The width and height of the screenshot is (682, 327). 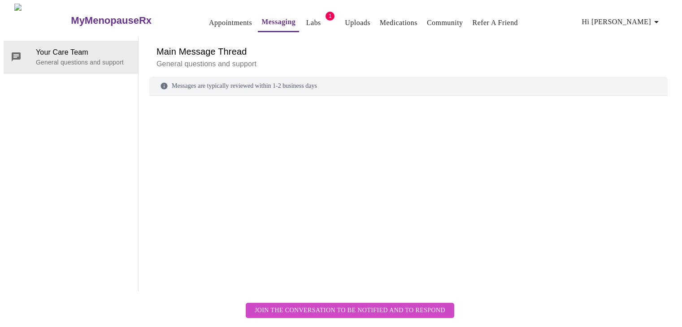 What do you see at coordinates (230, 23) in the screenshot?
I see `button: Appointments` at bounding box center [230, 23].